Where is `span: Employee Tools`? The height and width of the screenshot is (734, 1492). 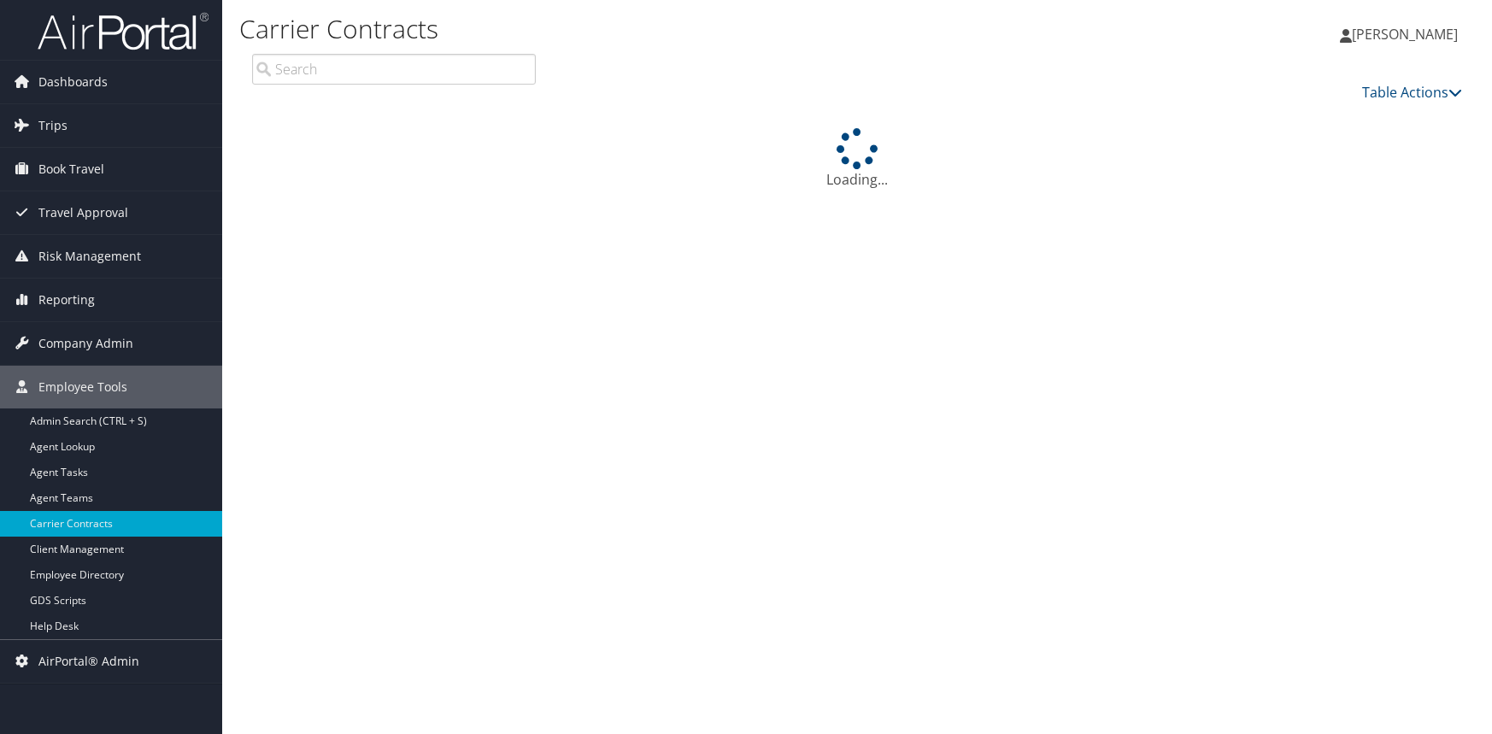 span: Employee Tools is located at coordinates (83, 387).